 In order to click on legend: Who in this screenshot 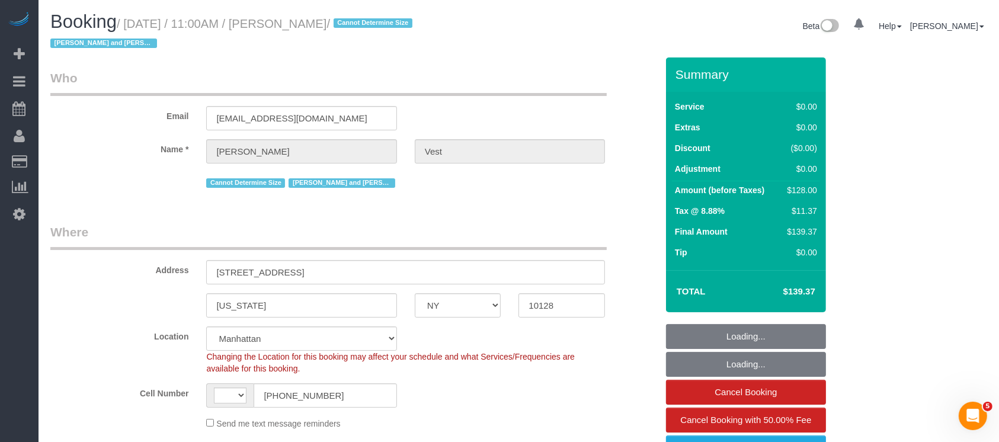, I will do `click(328, 82)`.